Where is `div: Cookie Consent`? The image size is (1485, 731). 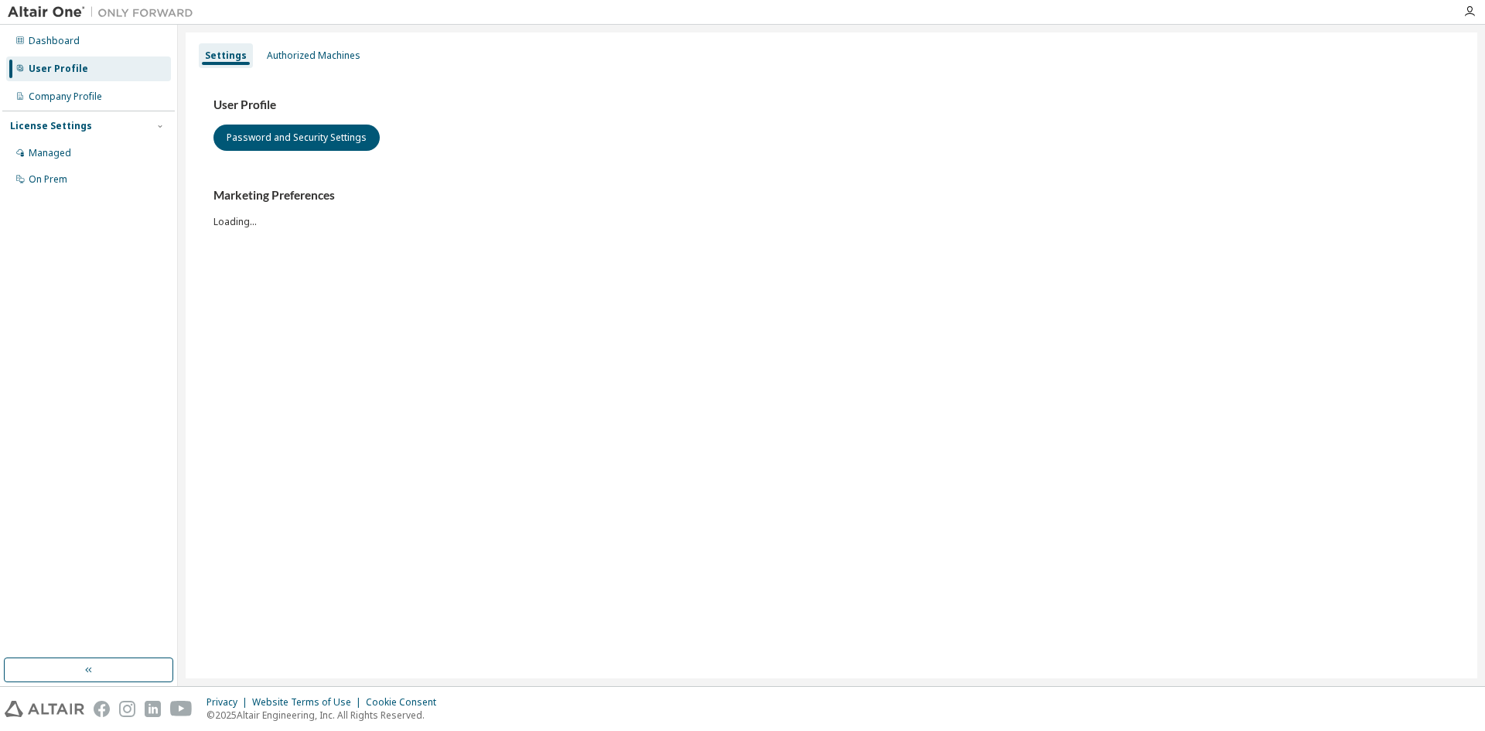 div: Cookie Consent is located at coordinates (405, 702).